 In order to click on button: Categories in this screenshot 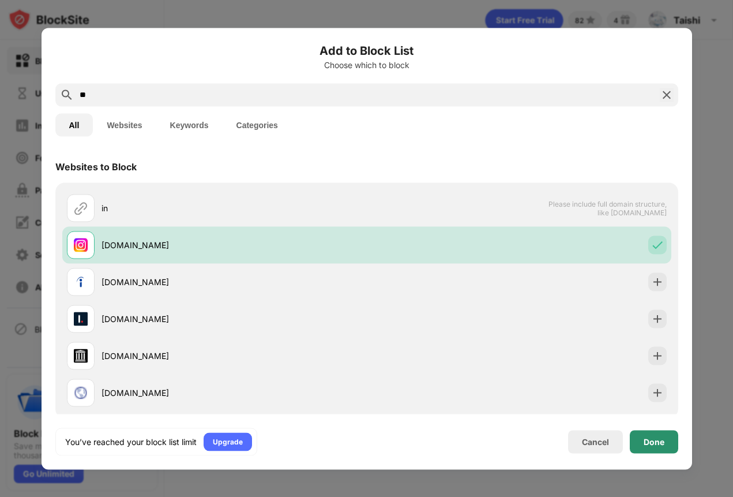, I will do `click(257, 125)`.